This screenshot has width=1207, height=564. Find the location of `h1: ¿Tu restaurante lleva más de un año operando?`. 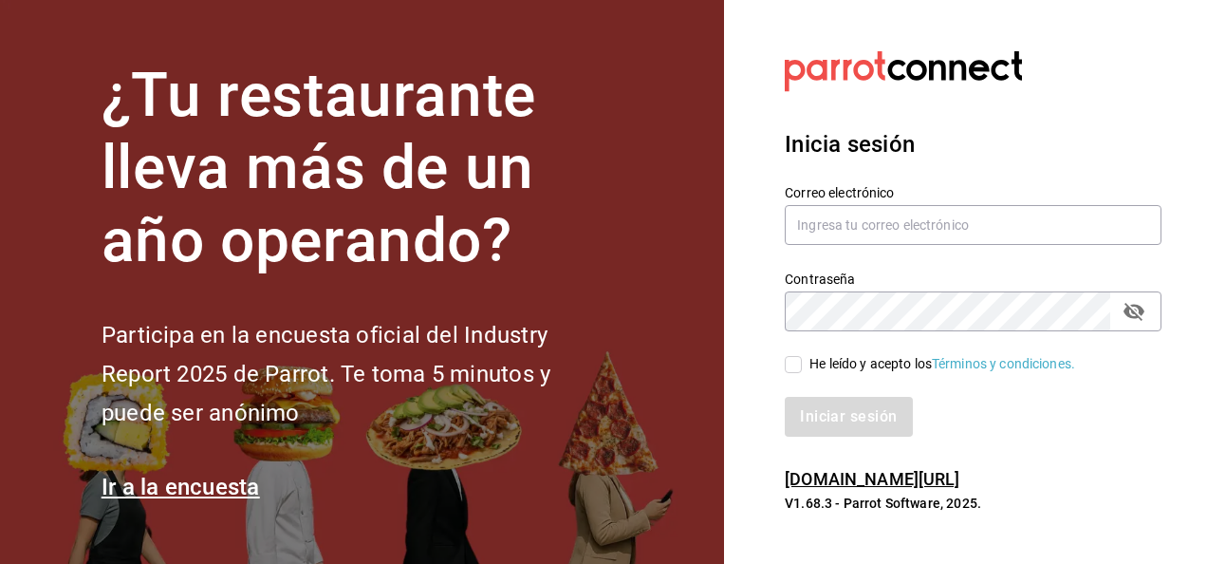

h1: ¿Tu restaurante lleva más de un año operando? is located at coordinates (358, 169).